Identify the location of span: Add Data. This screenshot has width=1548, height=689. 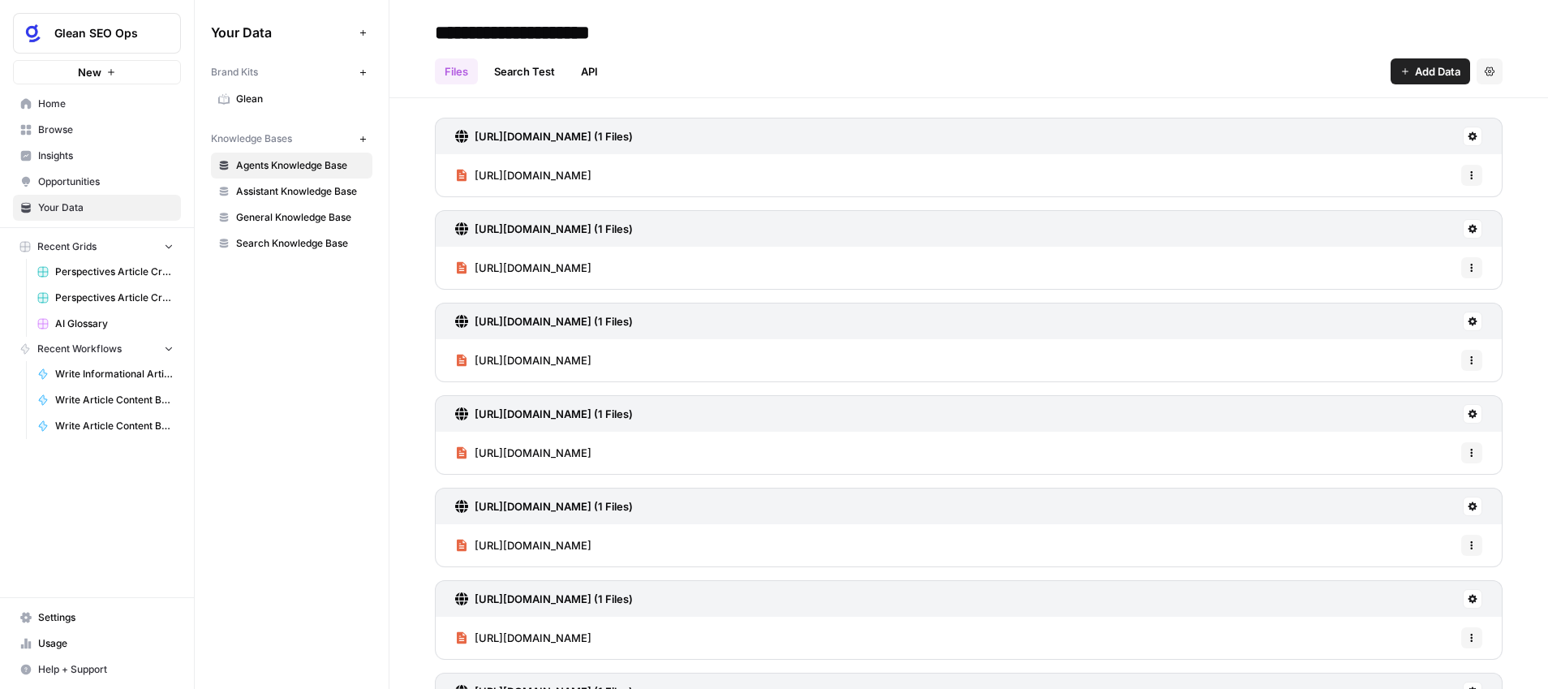
(1438, 71).